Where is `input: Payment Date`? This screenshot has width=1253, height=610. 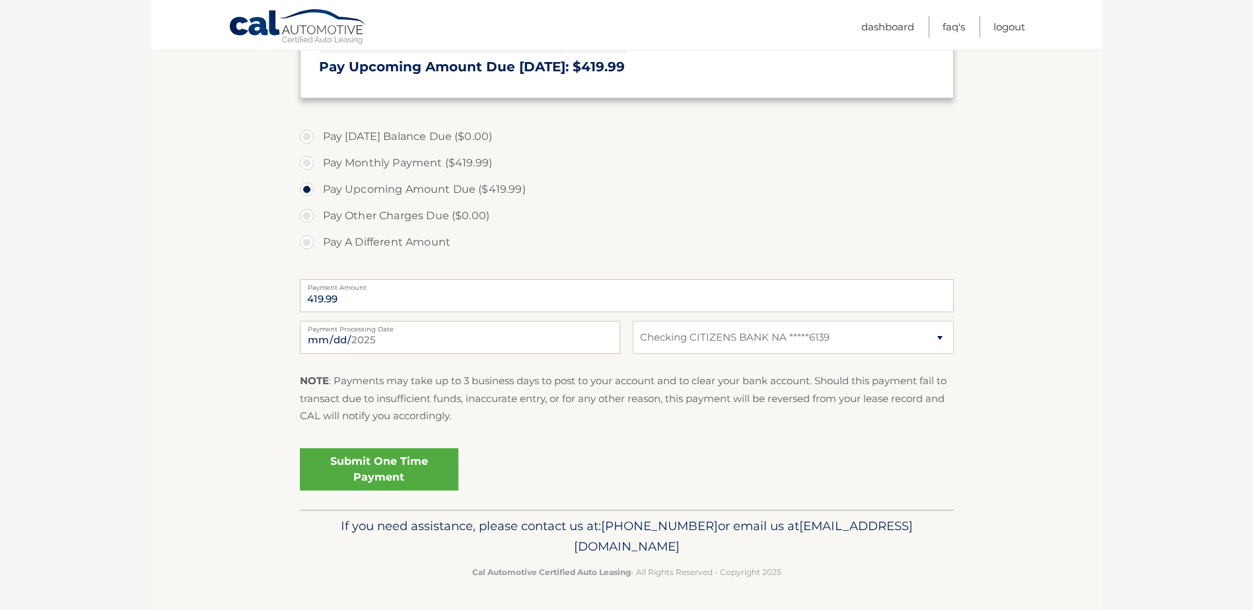 input: Payment Date is located at coordinates (460, 337).